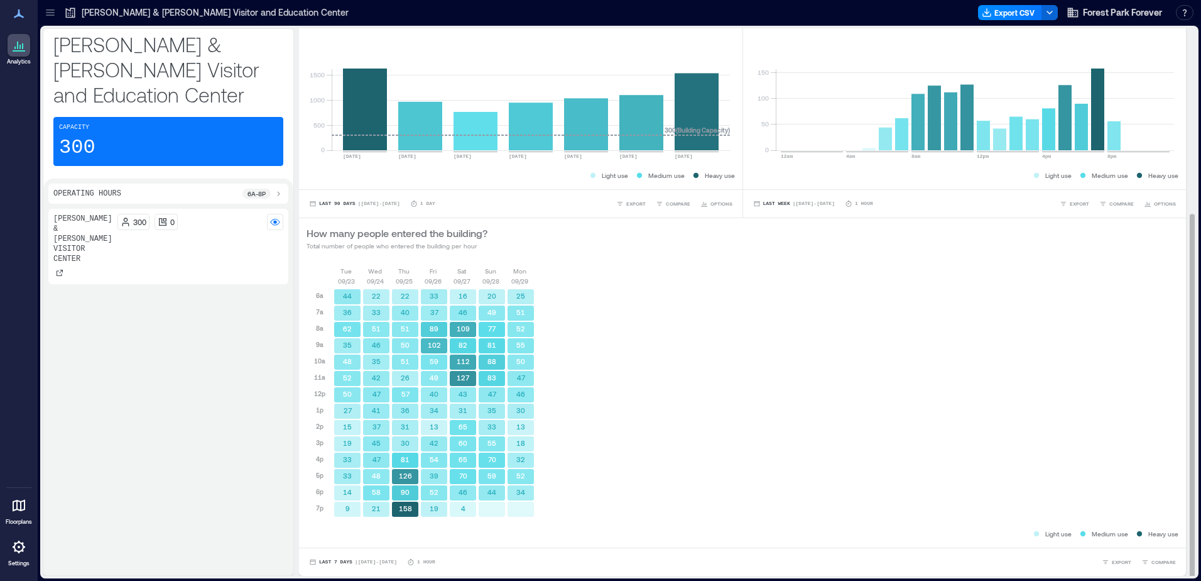 The image size is (1201, 581). Describe the element at coordinates (397, 233) in the screenshot. I see `p: How many people entered the building?` at that location.